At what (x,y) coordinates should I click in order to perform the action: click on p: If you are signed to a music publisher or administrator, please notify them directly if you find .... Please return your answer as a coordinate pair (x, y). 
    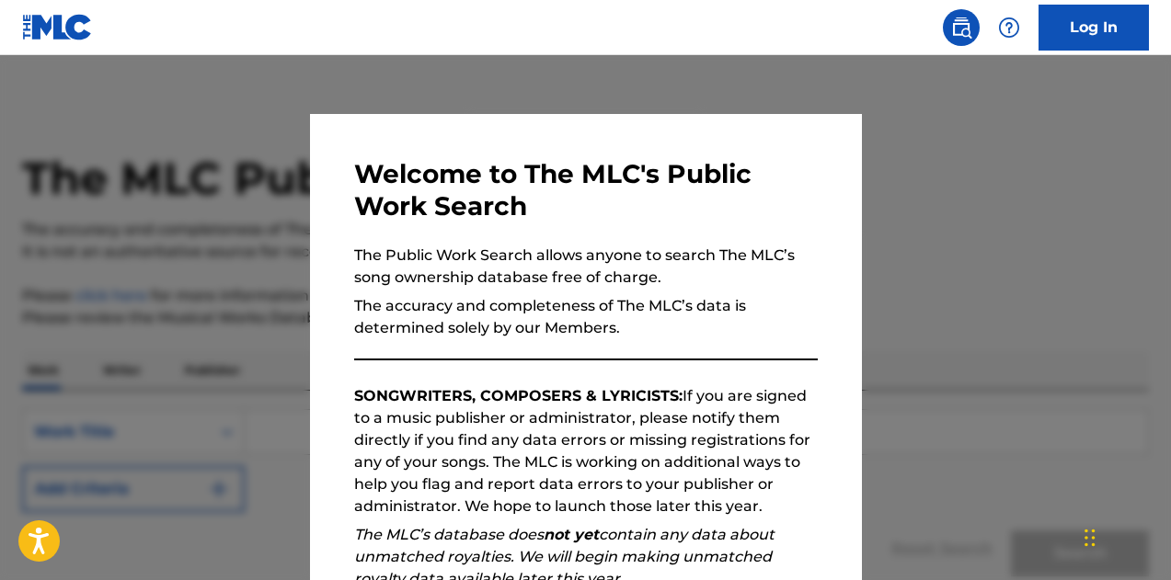
    Looking at the image, I should click on (586, 452).